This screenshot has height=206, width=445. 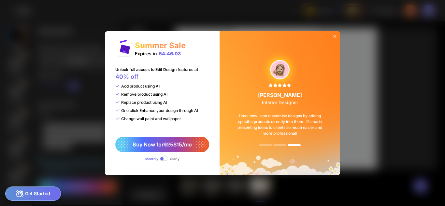 What do you see at coordinates (170, 53) in the screenshot?
I see `div: 54:46:03` at bounding box center [170, 53].